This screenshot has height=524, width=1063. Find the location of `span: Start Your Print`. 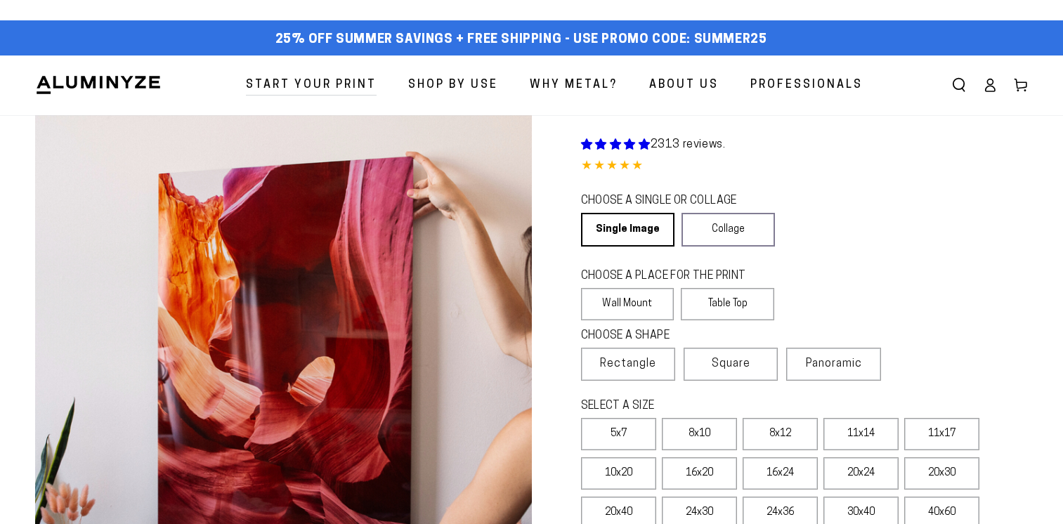

span: Start Your Print is located at coordinates (311, 85).